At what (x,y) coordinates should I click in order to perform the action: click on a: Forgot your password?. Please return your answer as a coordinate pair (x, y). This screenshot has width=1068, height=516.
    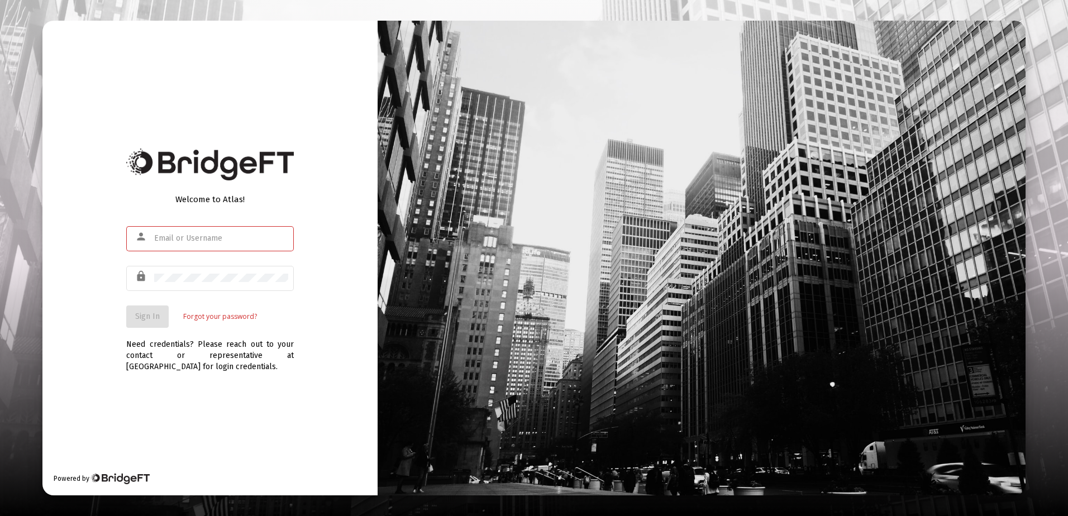
    Looking at the image, I should click on (220, 317).